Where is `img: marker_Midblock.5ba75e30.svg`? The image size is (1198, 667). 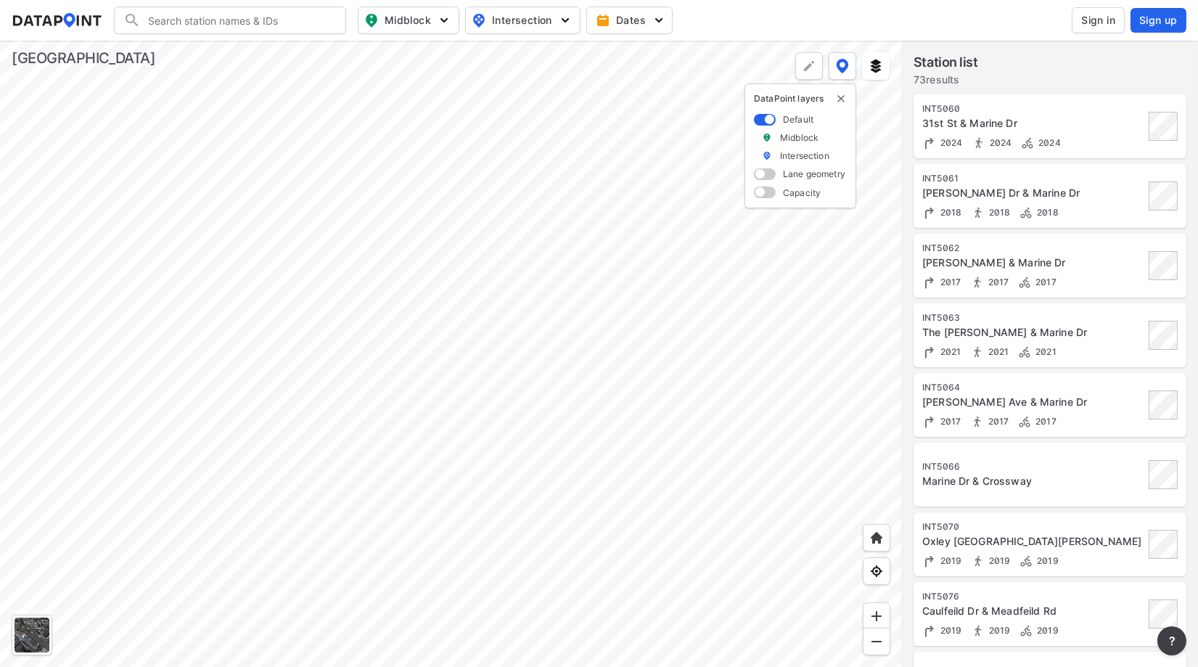 img: marker_Midblock.5ba75e30.svg is located at coordinates (767, 137).